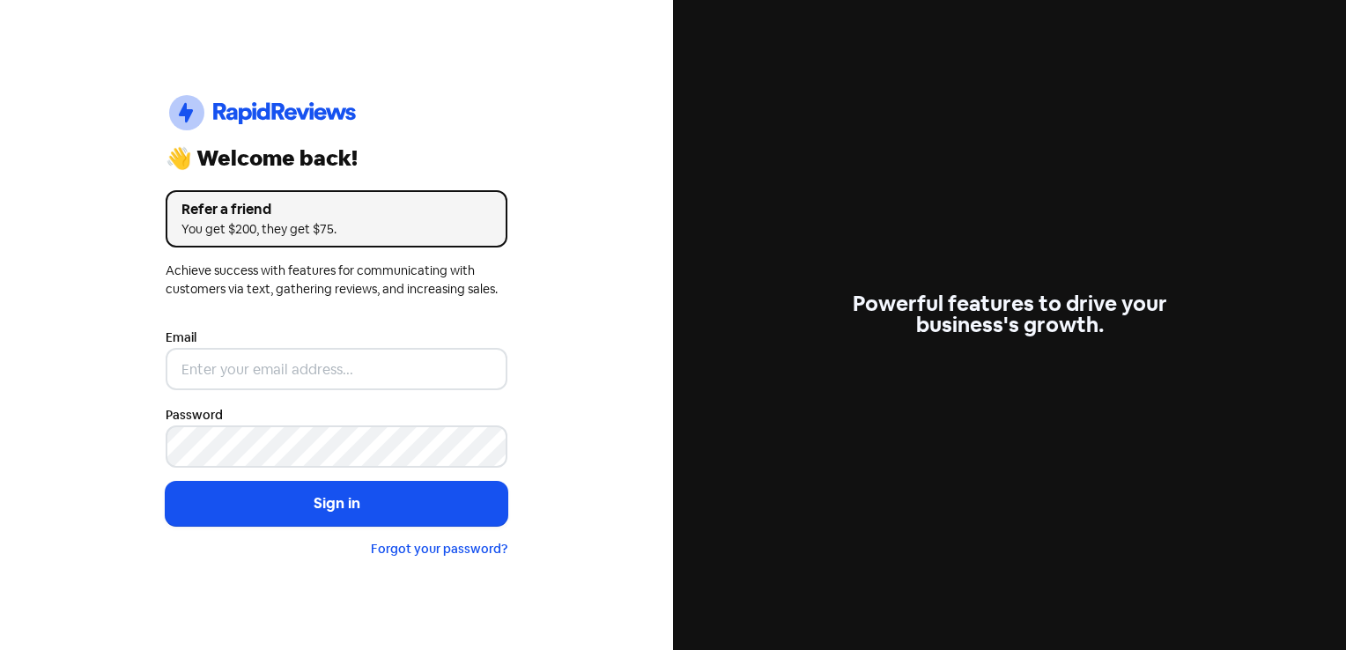 The image size is (1346, 650). What do you see at coordinates (337, 280) in the screenshot?
I see `div: Achieve success with features for communicating with customers via text, gathering reviews, and i...` at bounding box center [337, 280].